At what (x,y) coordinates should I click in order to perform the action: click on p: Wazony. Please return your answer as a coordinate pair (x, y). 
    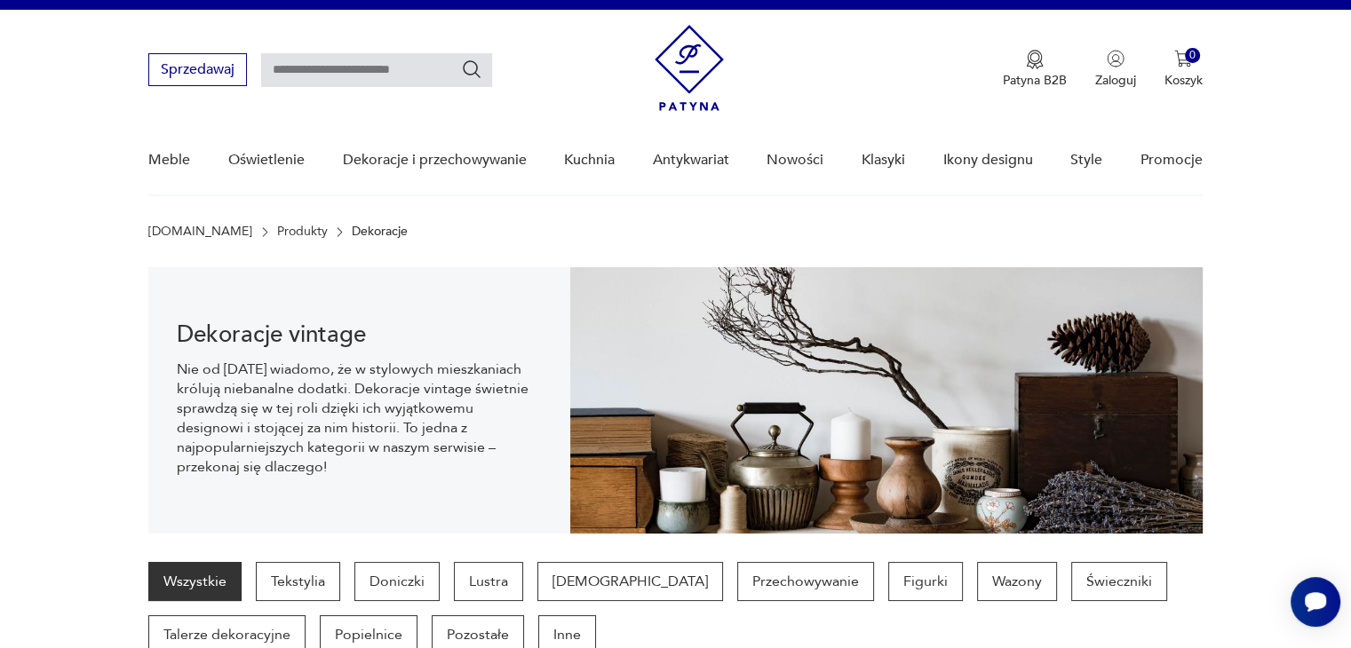
    Looking at the image, I should click on (1017, 582).